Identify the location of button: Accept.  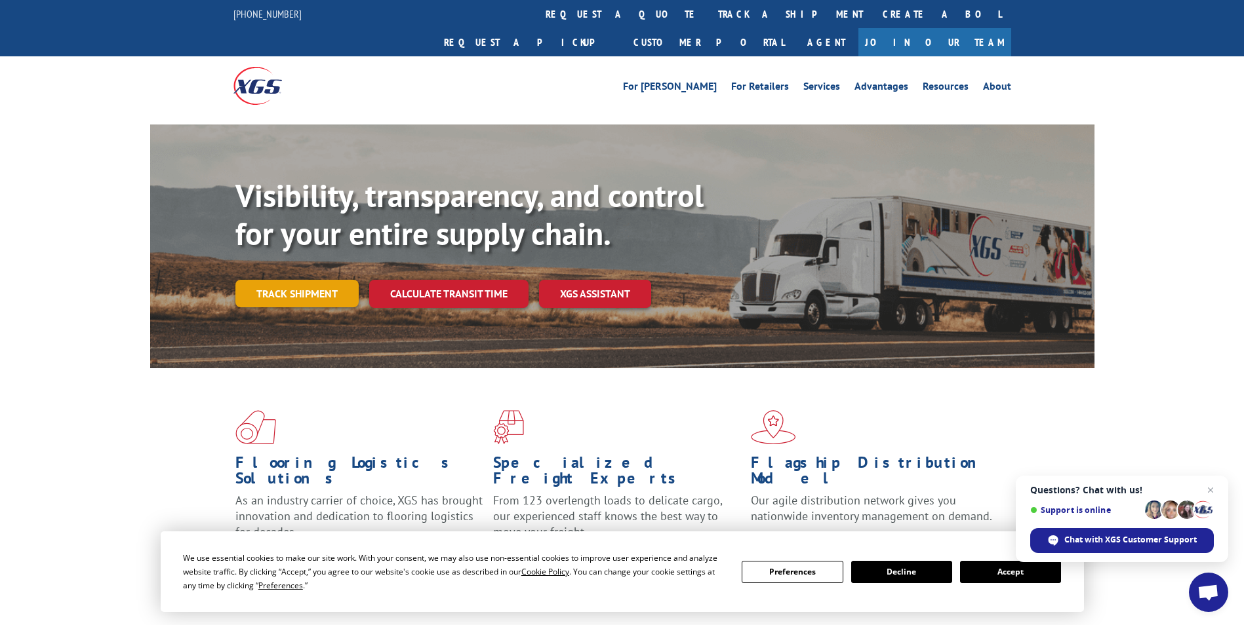
(1010, 572).